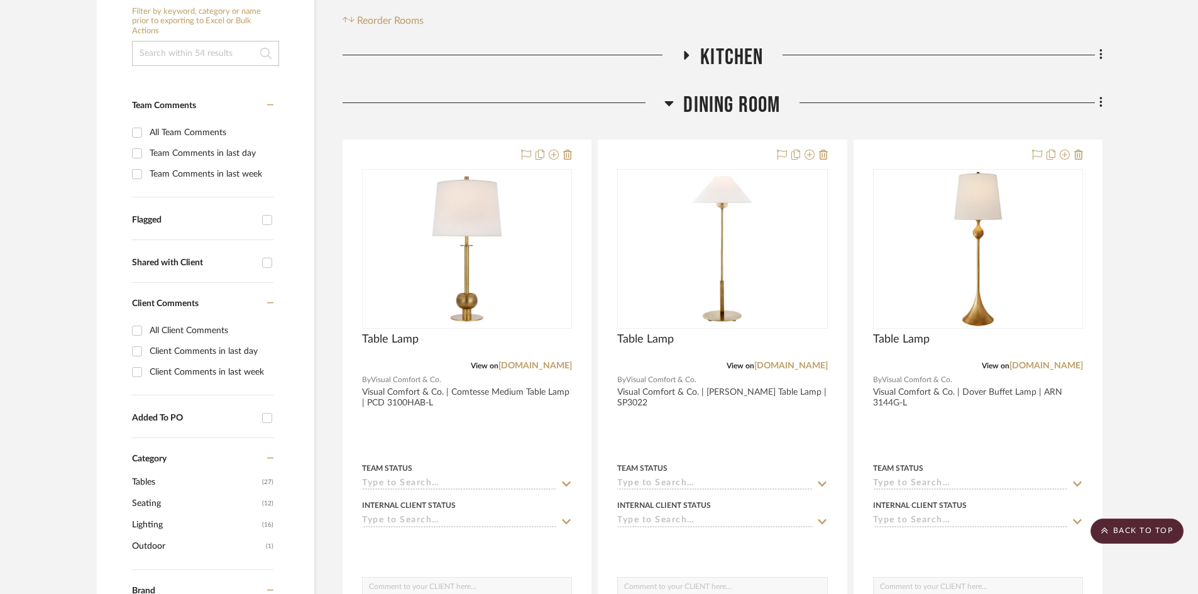 This screenshot has width=1198, height=594. I want to click on span: Outdoor, so click(197, 546).